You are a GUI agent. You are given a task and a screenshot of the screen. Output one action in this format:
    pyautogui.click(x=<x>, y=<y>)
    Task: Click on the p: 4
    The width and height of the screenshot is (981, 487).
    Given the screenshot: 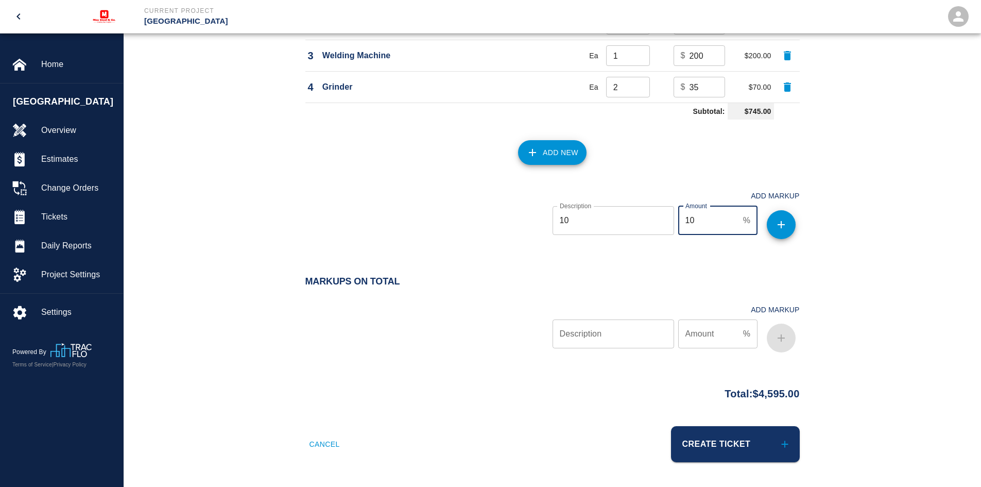 What is the action you would take?
    pyautogui.click(x=313, y=87)
    